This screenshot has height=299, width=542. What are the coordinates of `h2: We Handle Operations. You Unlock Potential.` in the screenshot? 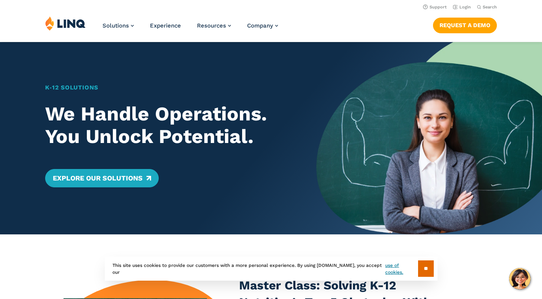 It's located at (169, 125).